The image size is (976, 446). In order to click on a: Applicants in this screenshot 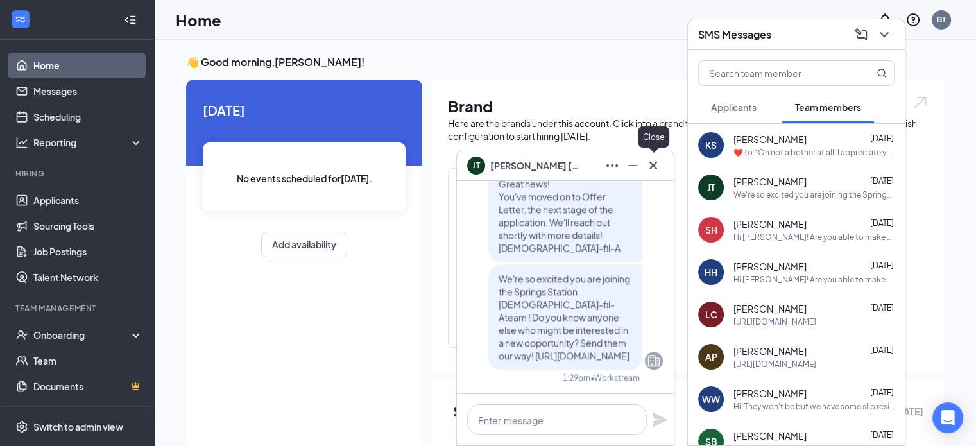, I will do `click(88, 200)`.